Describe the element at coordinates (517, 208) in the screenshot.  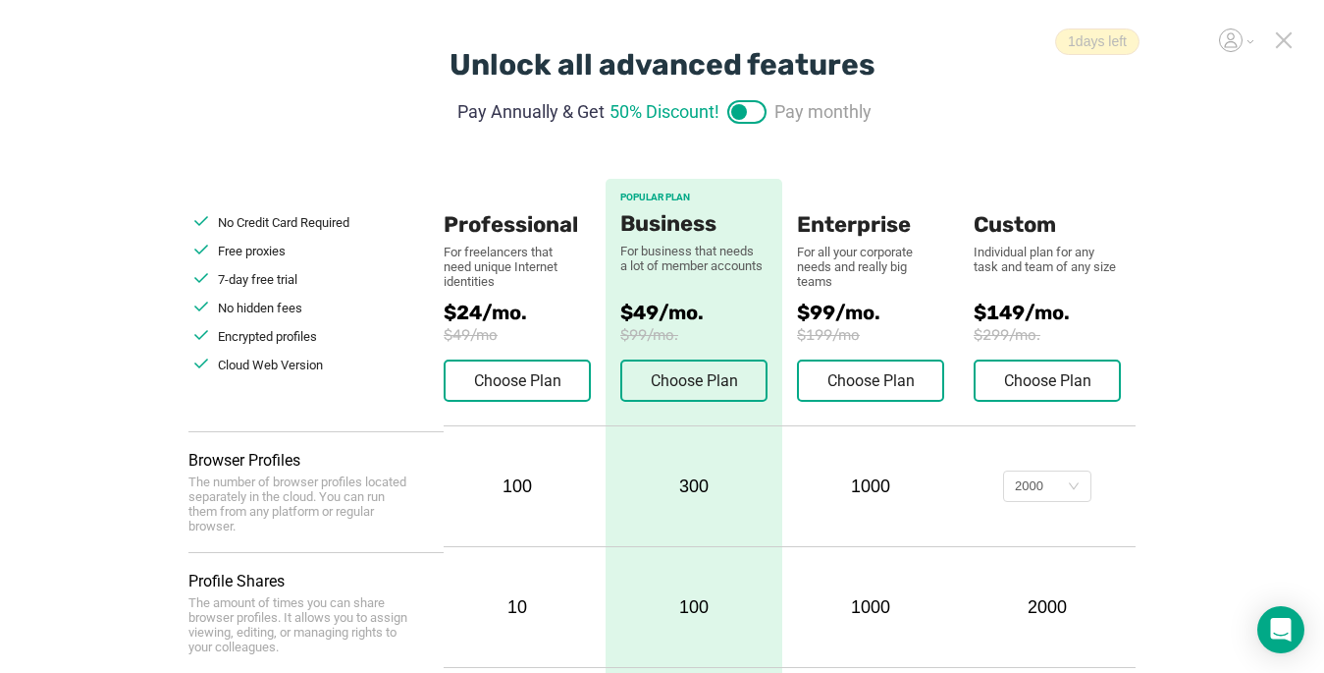
I see `div: Professional` at that location.